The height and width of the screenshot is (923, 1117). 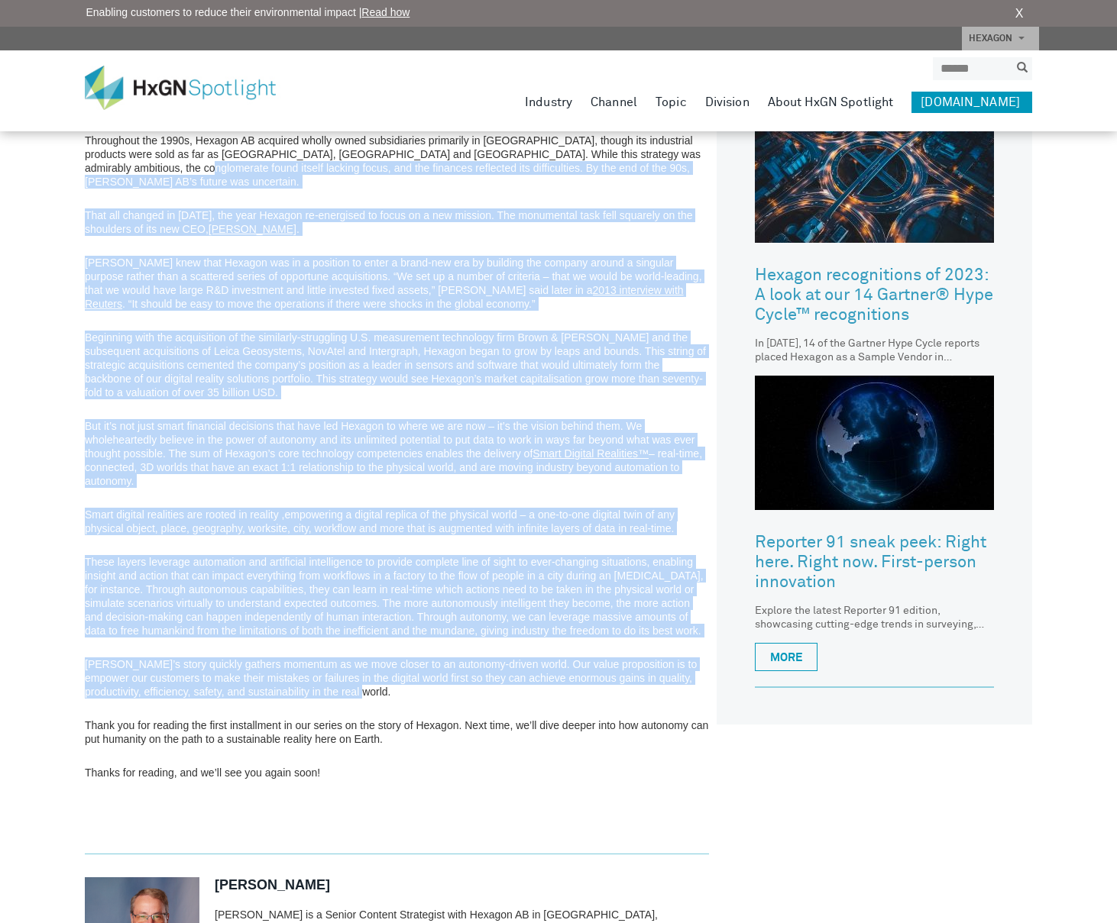 What do you see at coordinates (548, 102) in the screenshot?
I see `a: Industry` at bounding box center [548, 102].